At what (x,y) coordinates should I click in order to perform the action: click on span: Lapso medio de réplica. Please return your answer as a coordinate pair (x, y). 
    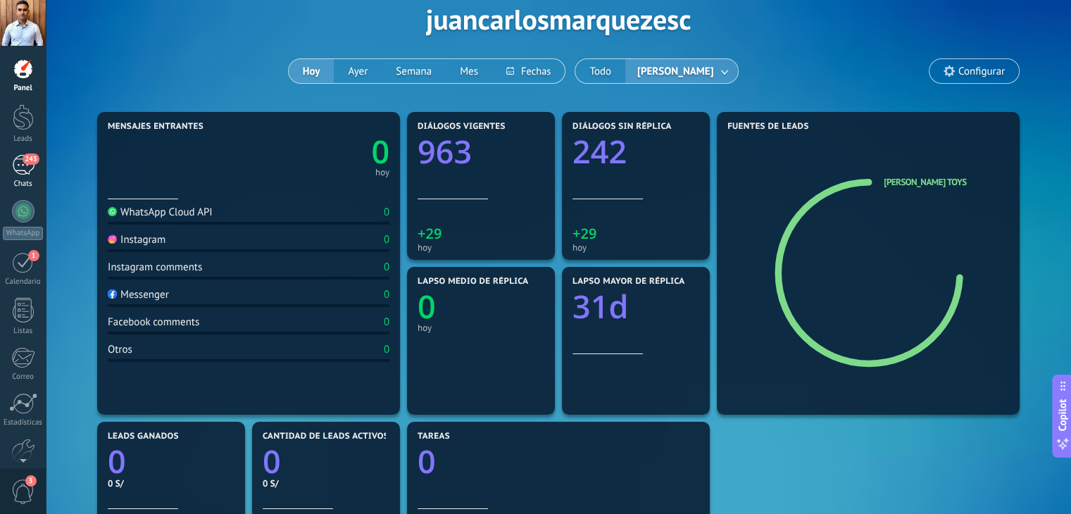
    Looking at the image, I should click on (473, 282).